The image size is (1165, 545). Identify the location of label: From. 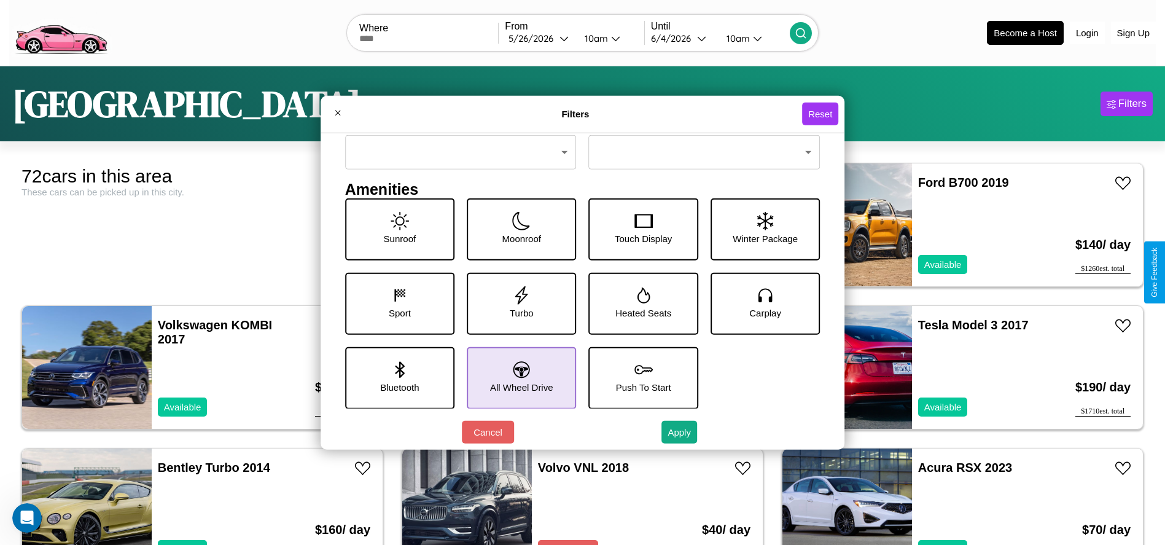
(574, 26).